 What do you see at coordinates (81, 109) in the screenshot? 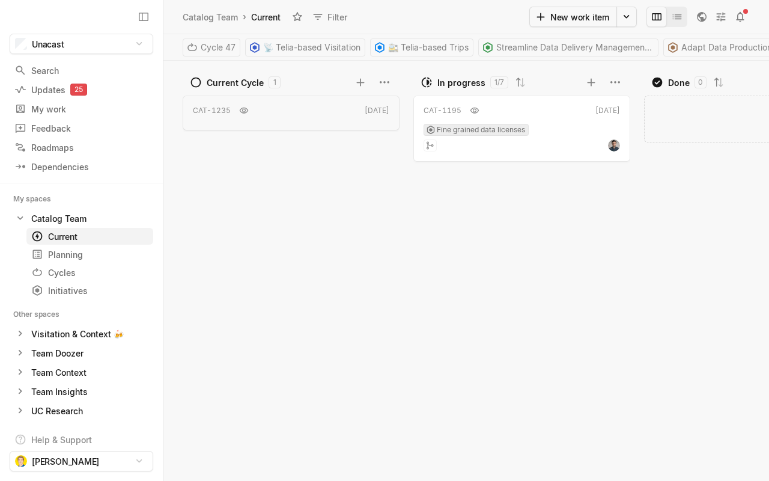
I see `a: My work` at bounding box center [81, 109].